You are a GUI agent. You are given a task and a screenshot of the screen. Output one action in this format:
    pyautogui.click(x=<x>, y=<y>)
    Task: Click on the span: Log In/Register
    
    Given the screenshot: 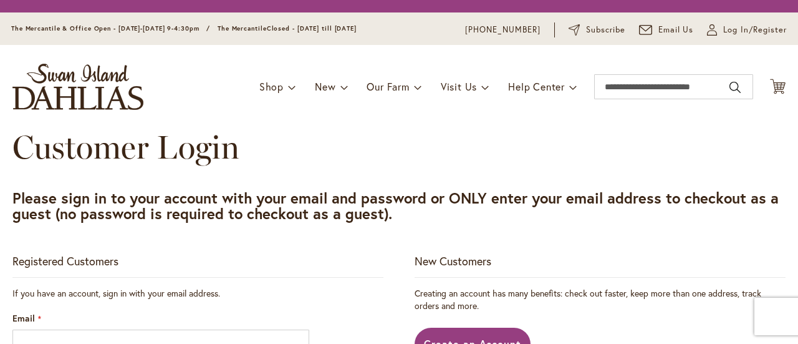 What is the action you would take?
    pyautogui.click(x=755, y=30)
    